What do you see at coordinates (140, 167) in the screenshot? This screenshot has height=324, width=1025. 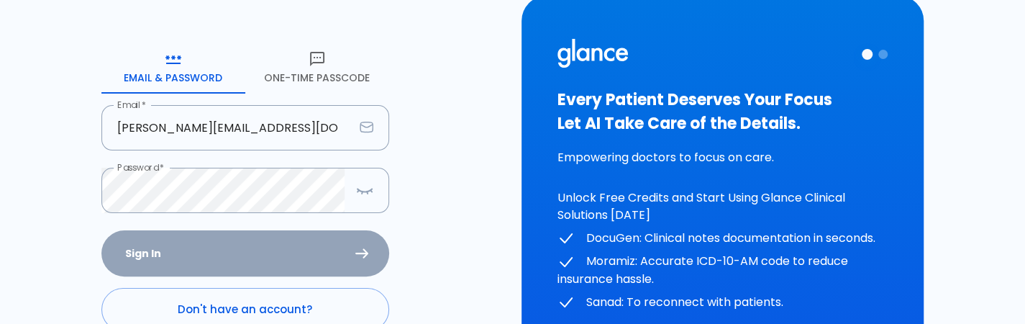 I see `label: Password` at bounding box center [140, 167].